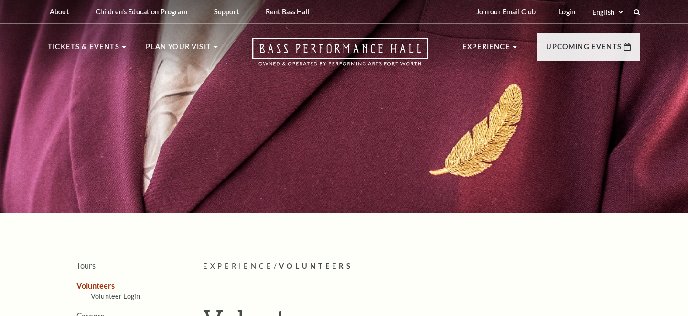 The image size is (688, 316). Describe the element at coordinates (59, 11) in the screenshot. I see `p: About` at that location.